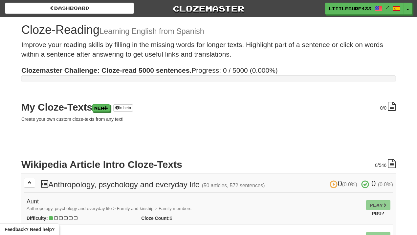  Describe the element at coordinates (209, 164) in the screenshot. I see `h2: Wikipedia Article Intro Cloze-Texts` at that location.